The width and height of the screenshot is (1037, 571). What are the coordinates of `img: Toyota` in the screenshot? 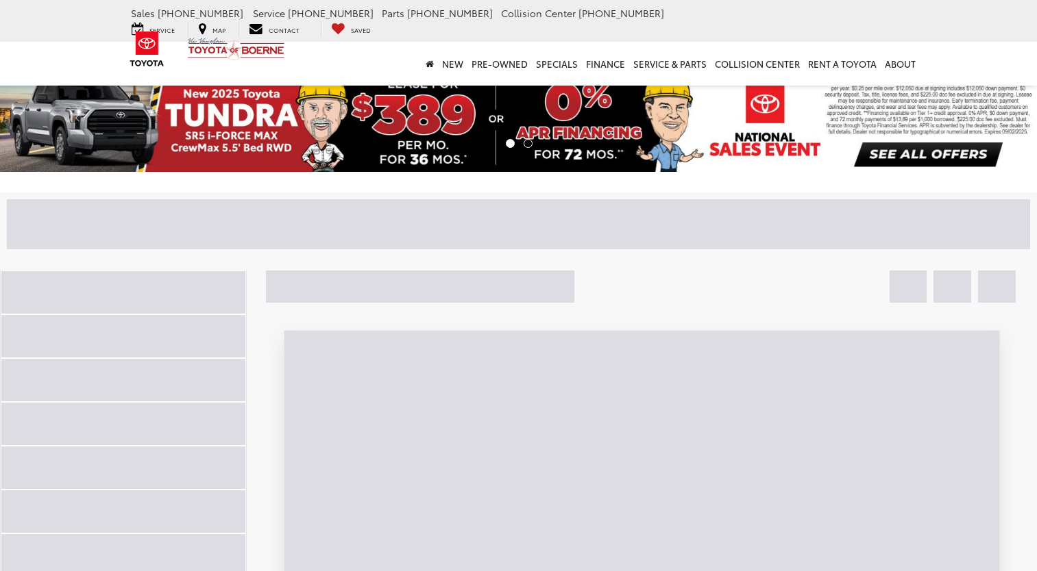 It's located at (147, 49).